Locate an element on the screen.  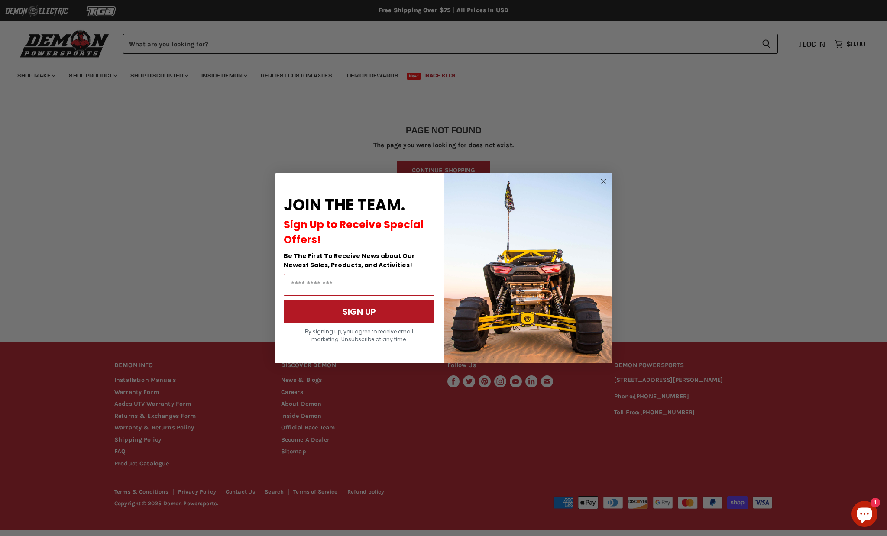
span: By signing up, you agree to receive email marketing. Unsubscribe at any time. is located at coordinates (359, 335).